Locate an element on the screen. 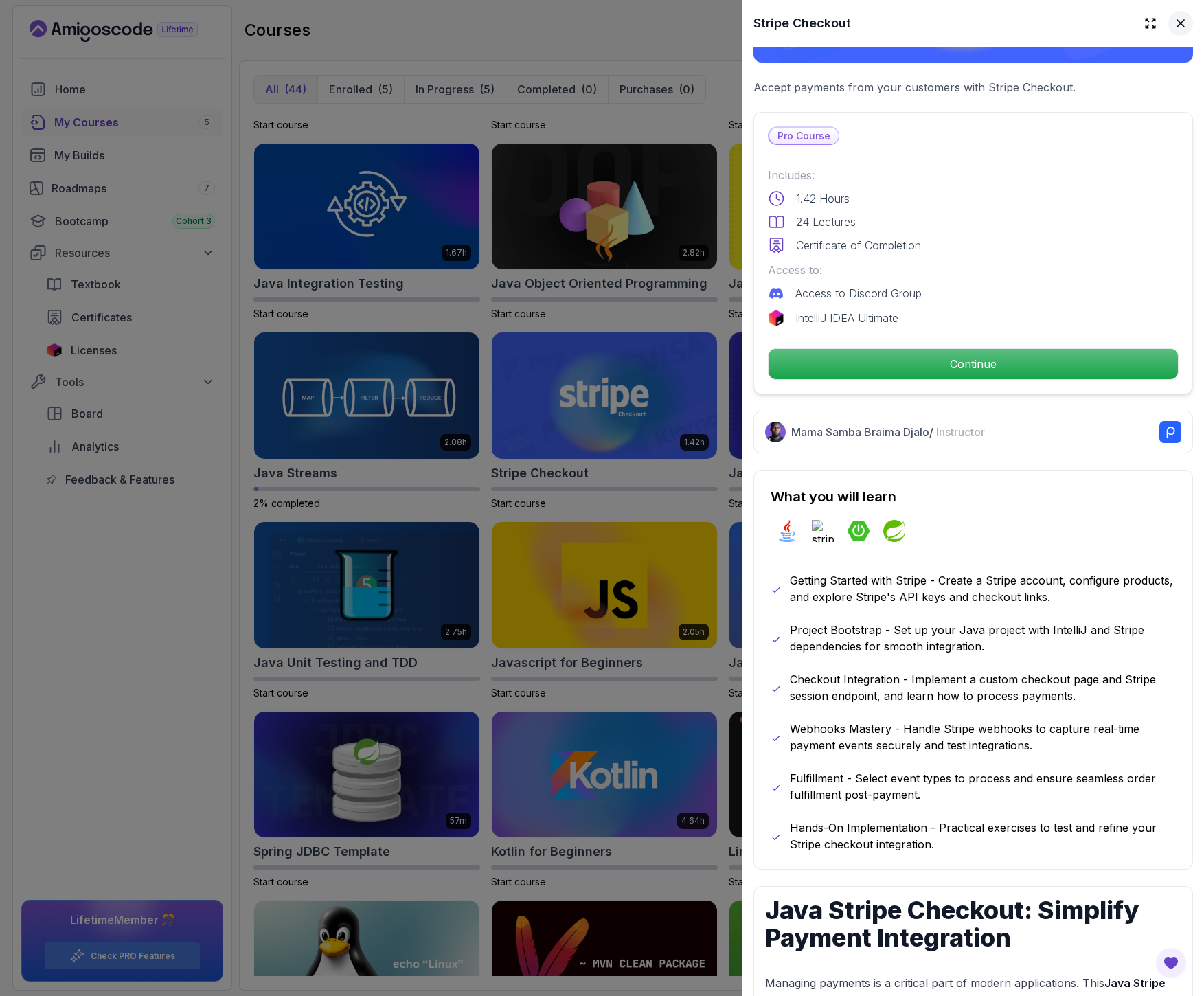 This screenshot has width=1204, height=996. h1: Java Stripe Checkout: Simplify Payment Integration is located at coordinates (973, 924).